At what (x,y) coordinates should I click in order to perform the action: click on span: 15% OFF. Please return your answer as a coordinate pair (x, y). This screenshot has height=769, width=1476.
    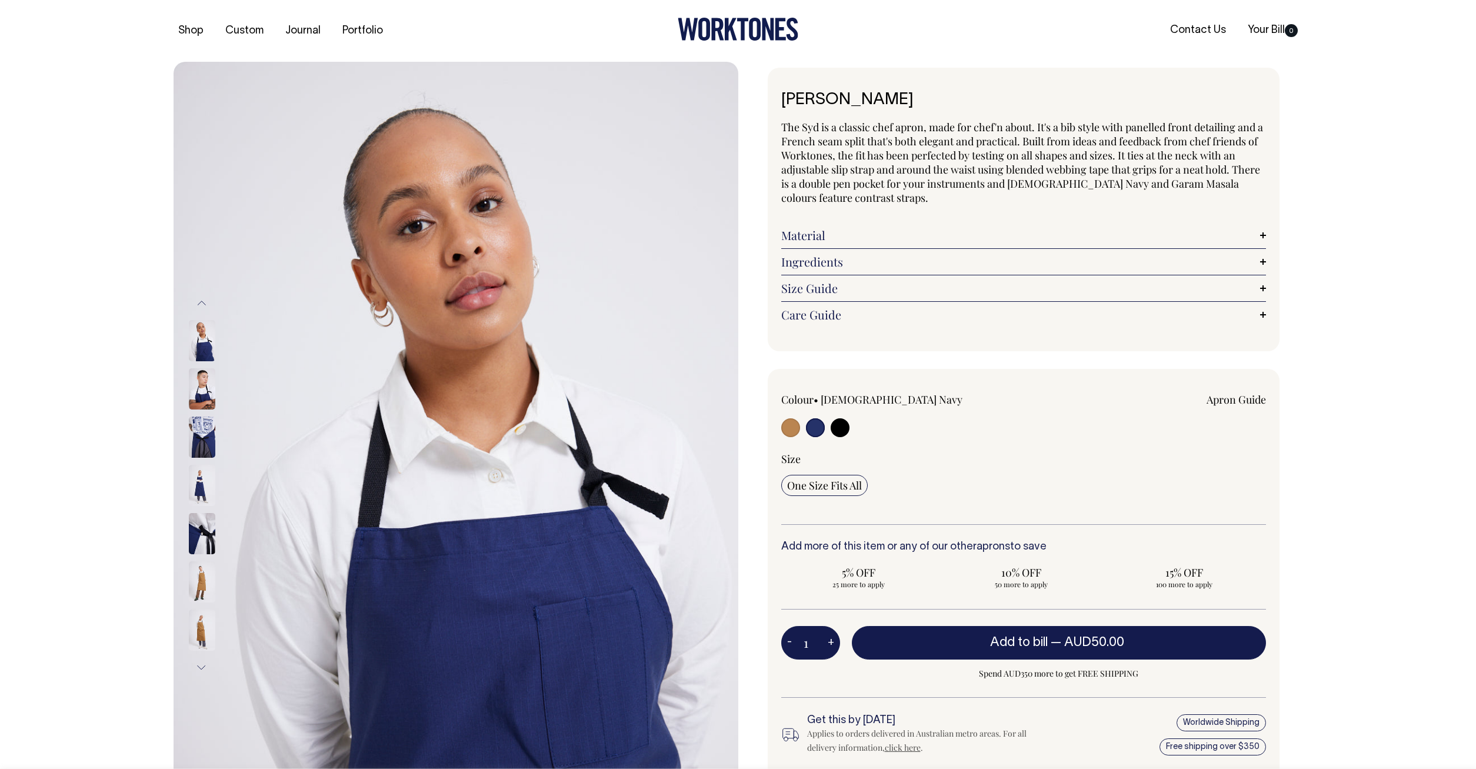
    Looking at the image, I should click on (1184, 572).